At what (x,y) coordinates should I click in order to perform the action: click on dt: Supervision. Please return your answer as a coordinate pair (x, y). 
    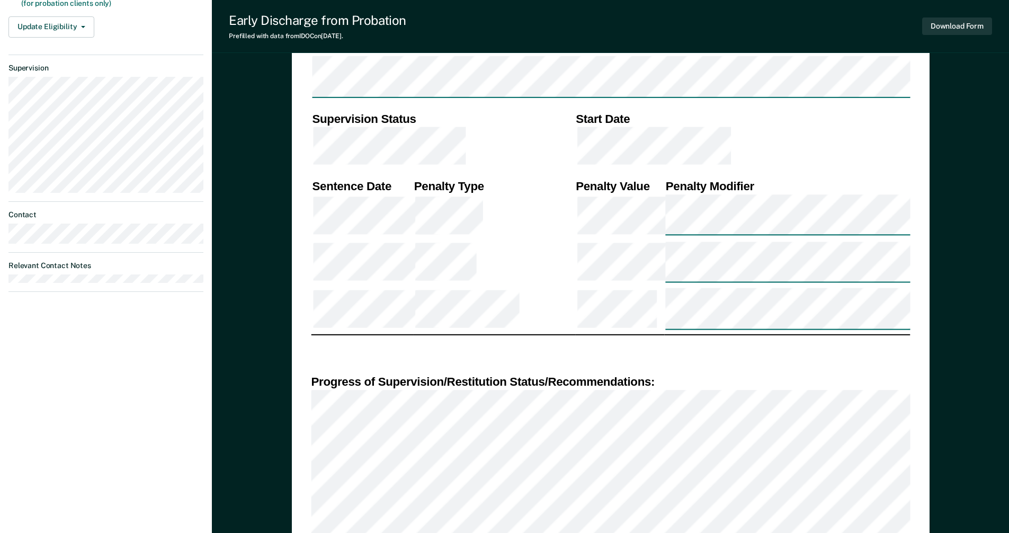
    Looking at the image, I should click on (106, 68).